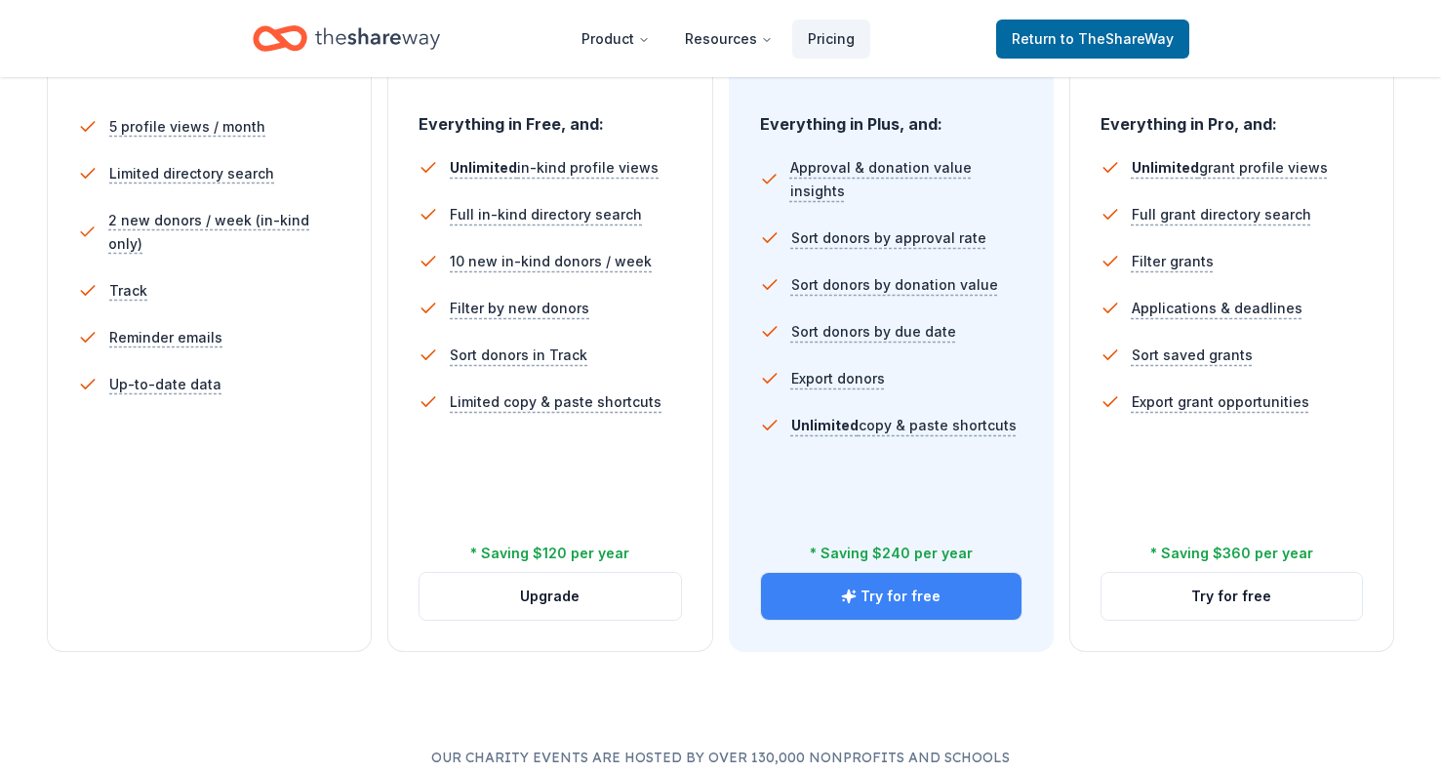 This screenshot has height=773, width=1441. I want to click on div: * Saving $360 per year, so click(1231, 553).